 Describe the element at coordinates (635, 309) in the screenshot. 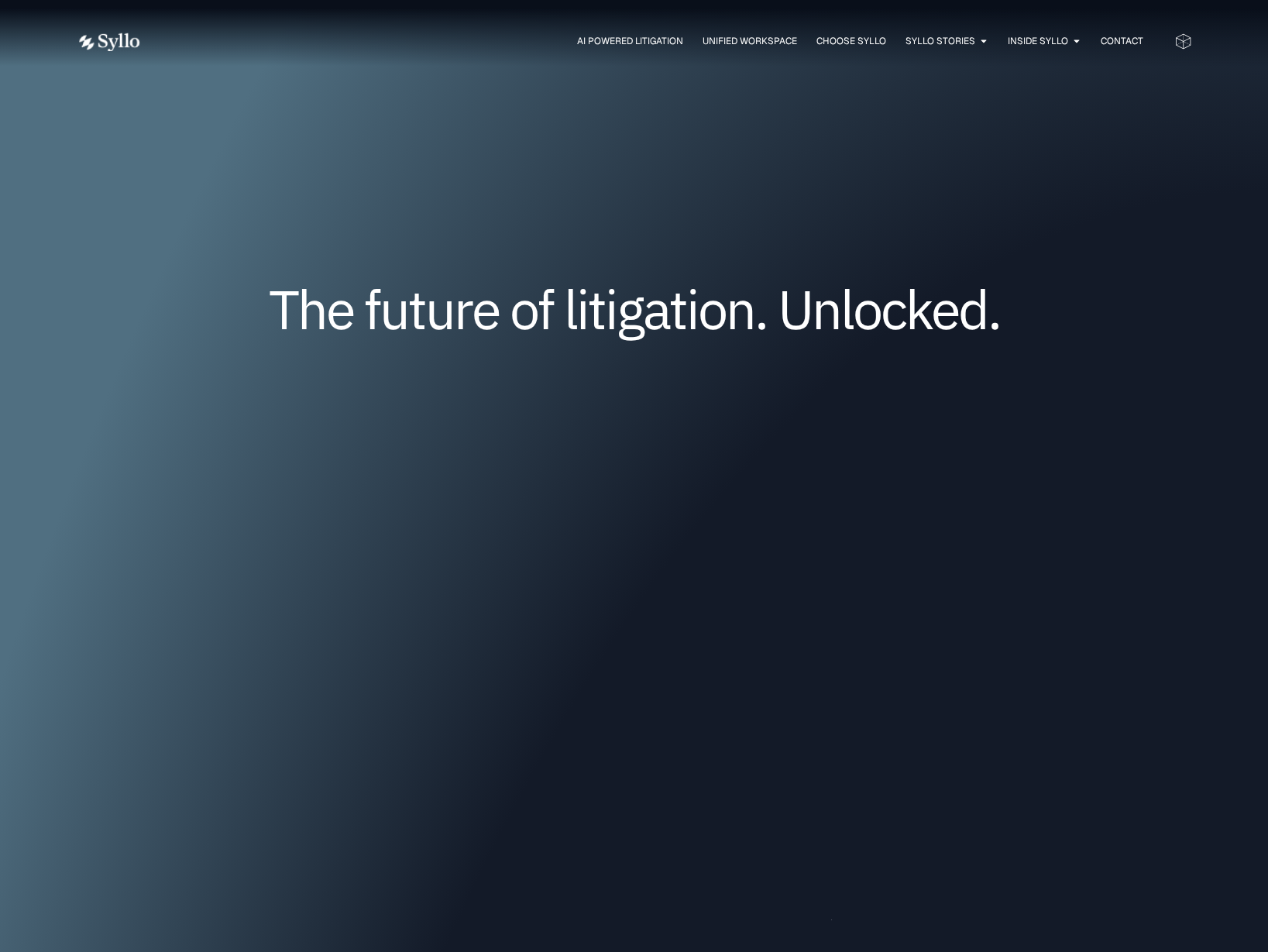

I see `h1: The future of litigation. Unlocked.` at that location.